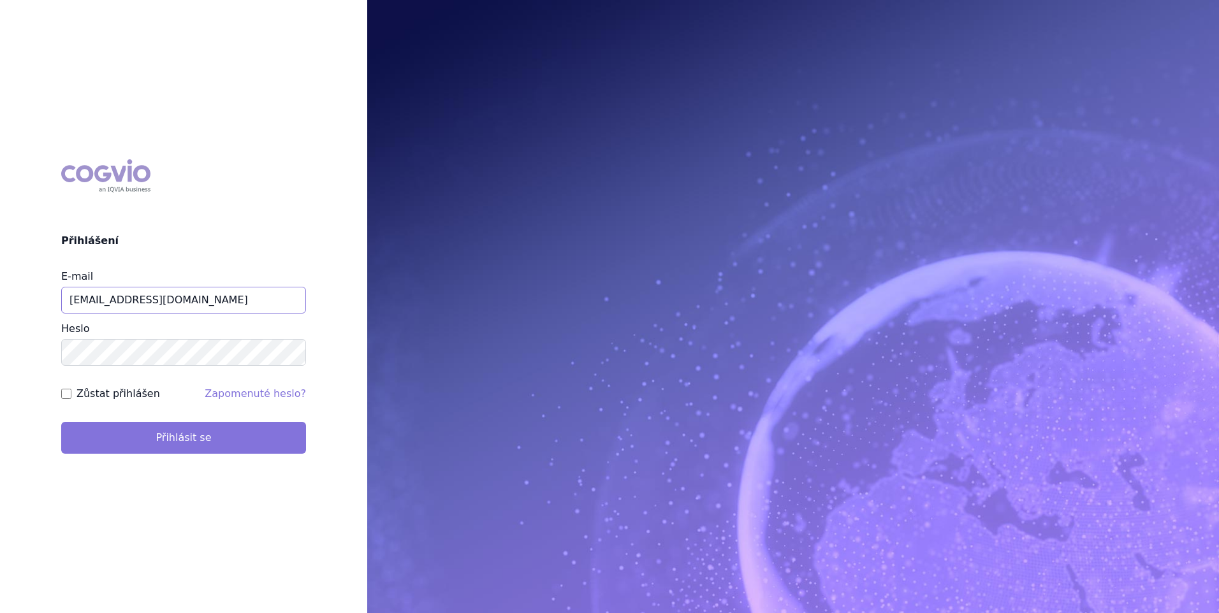 This screenshot has width=1219, height=613. Describe the element at coordinates (184, 241) in the screenshot. I see `h2: Přihlášení` at that location.